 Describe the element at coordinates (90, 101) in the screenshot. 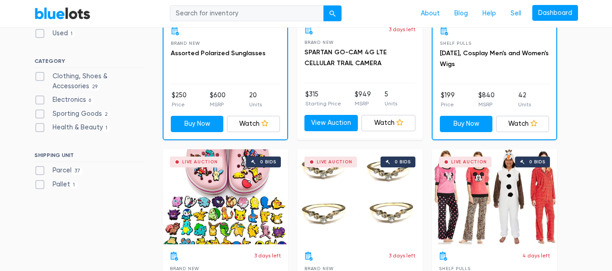

I see `span: 6` at that location.